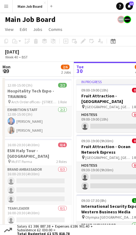 Image resolution: width=136 pixels, height=235 pixels. I want to click on span: 29, so click(6, 71).